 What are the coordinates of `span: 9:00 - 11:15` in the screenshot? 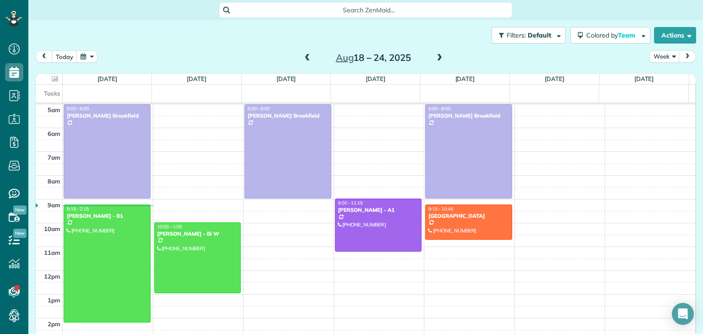 It's located at (351, 203).